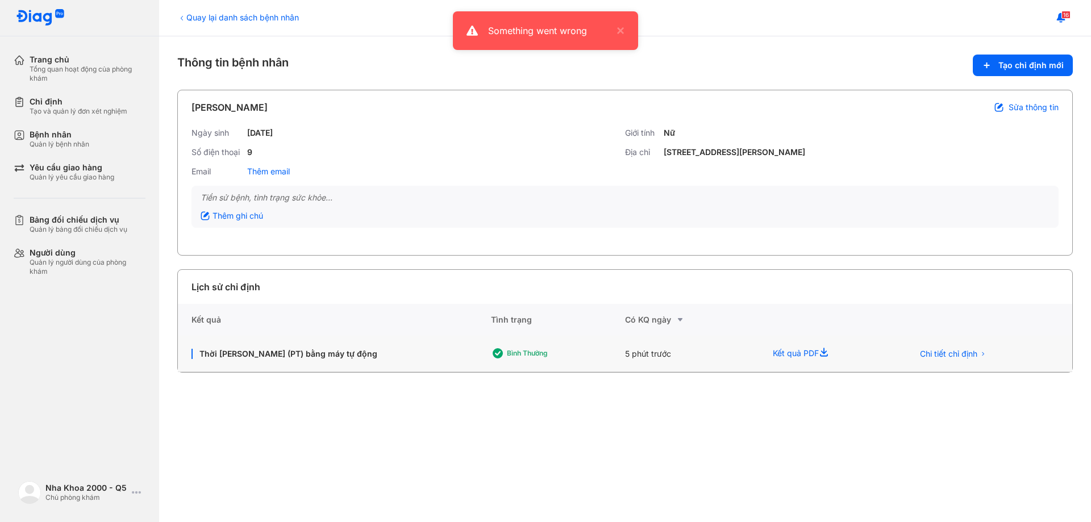  I want to click on div: 5 phút trước, so click(692, 354).